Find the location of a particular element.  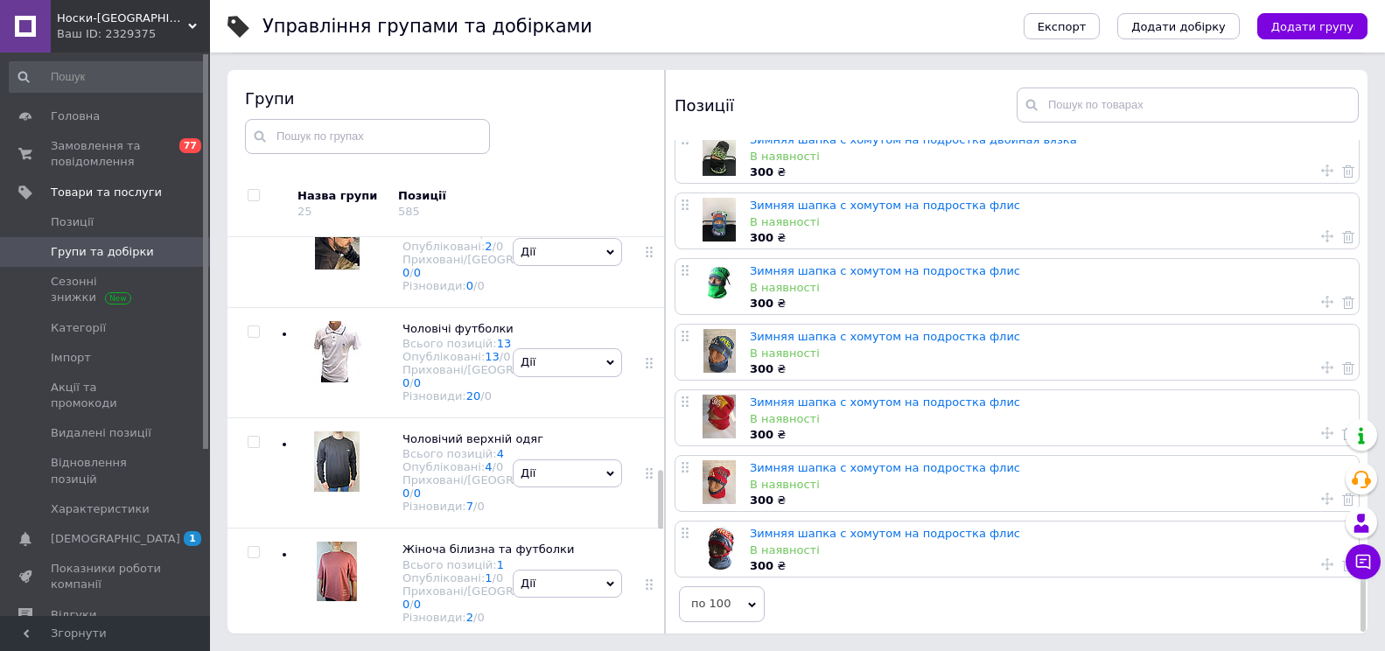

span: Чоловічі футболки is located at coordinates (458, 328).